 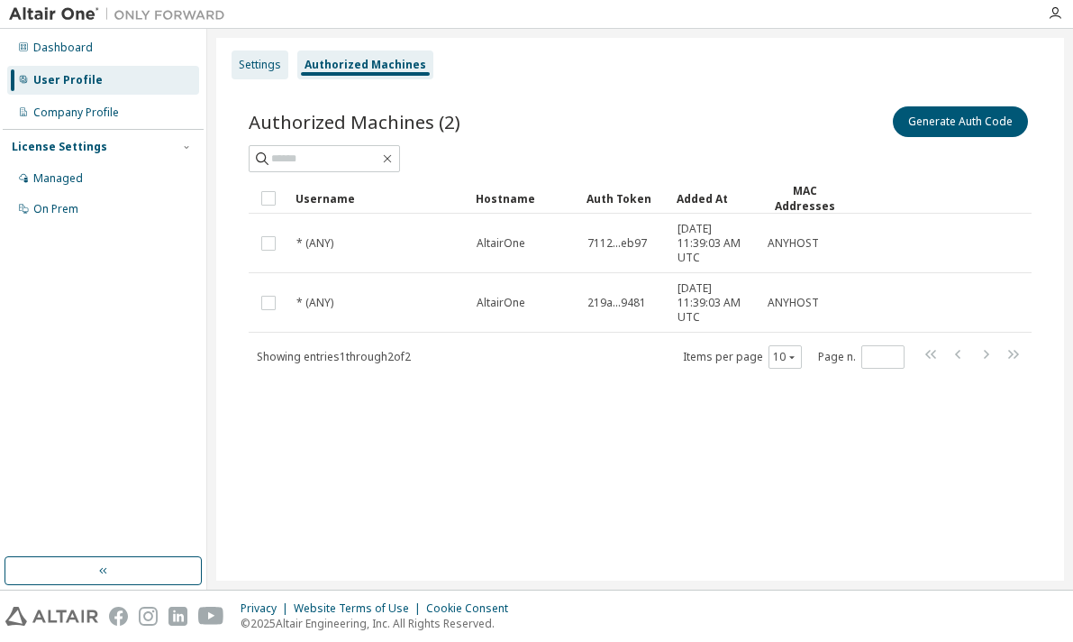 What do you see at coordinates (148, 616) in the screenshot?
I see `img: instagram.svg` at bounding box center [148, 616].